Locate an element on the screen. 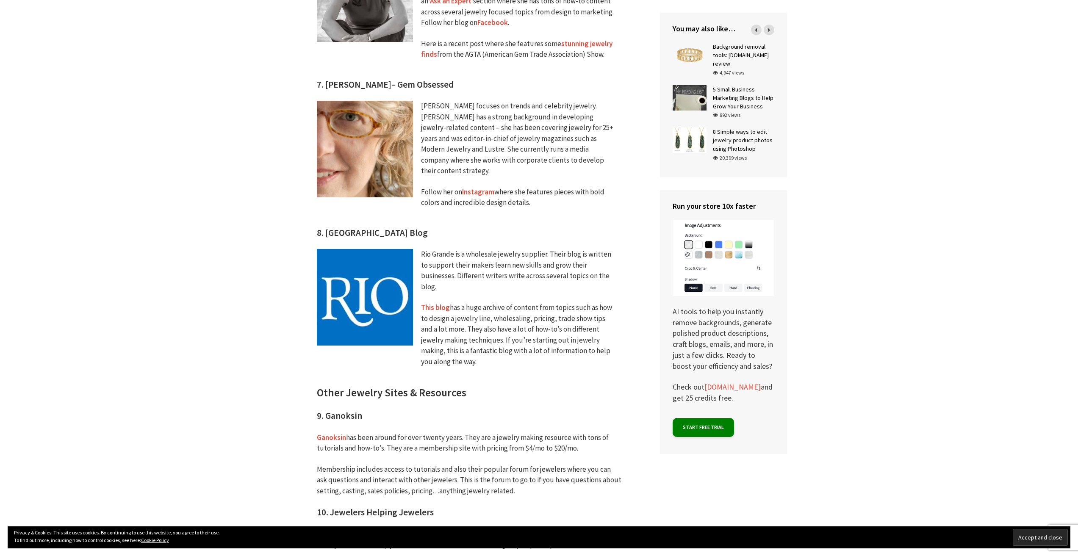 Image resolution: width=1078 pixels, height=556 pixels. a: Facebook is located at coordinates (493, 22).